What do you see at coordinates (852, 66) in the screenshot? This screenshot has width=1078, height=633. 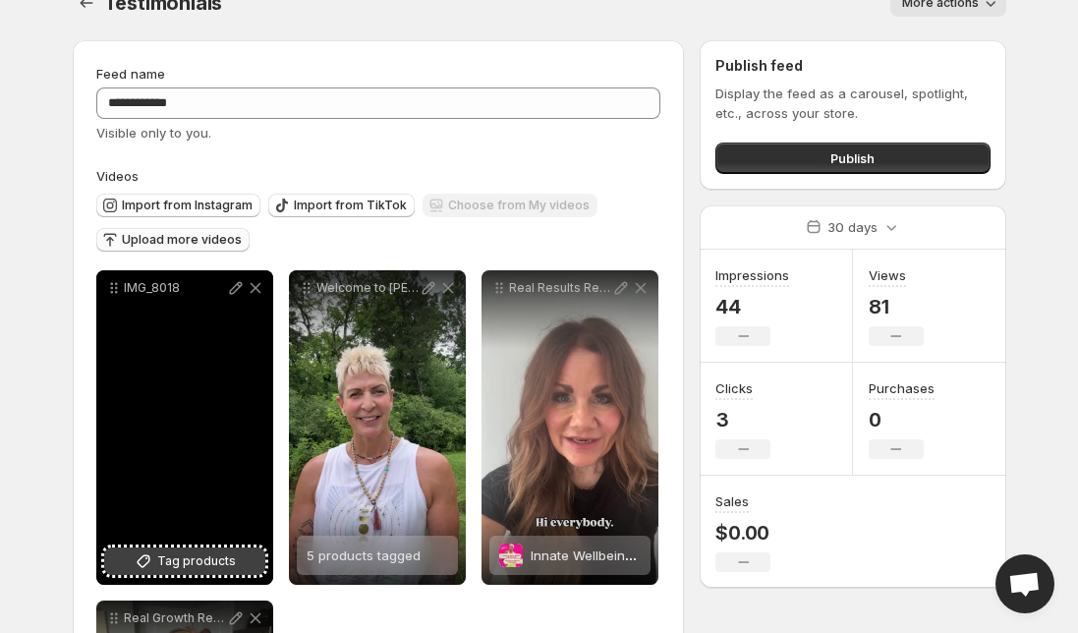 I see `h2: Publish feed` at bounding box center [852, 66].